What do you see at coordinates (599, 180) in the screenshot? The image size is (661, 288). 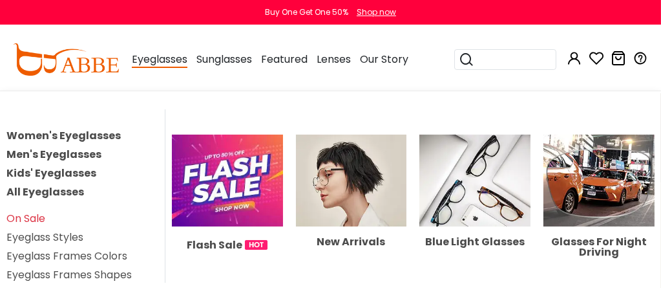 I see `img: Glasses For Night Driving` at bounding box center [599, 180].